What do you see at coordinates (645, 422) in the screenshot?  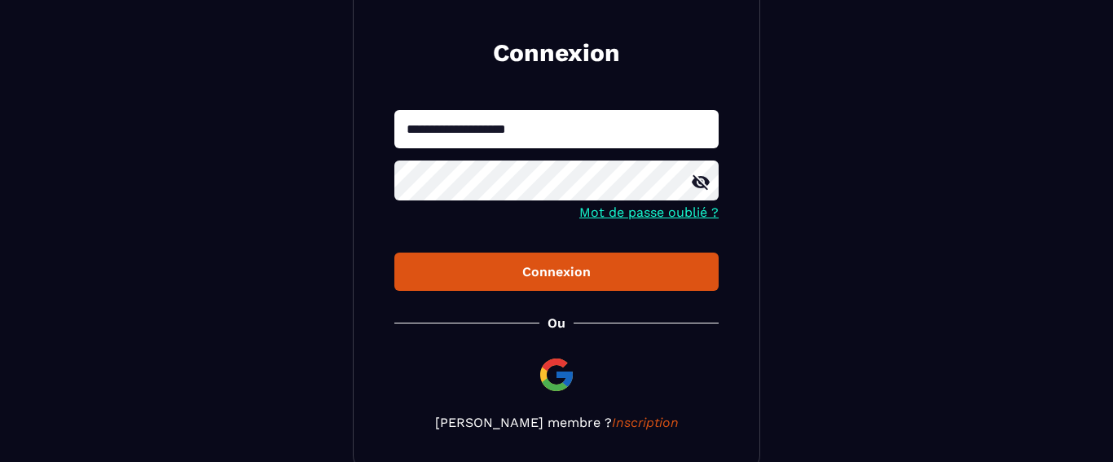 I see `a: Inscription` at bounding box center [645, 422].